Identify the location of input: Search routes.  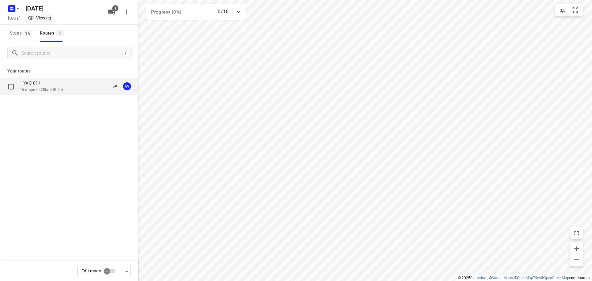
(72, 53).